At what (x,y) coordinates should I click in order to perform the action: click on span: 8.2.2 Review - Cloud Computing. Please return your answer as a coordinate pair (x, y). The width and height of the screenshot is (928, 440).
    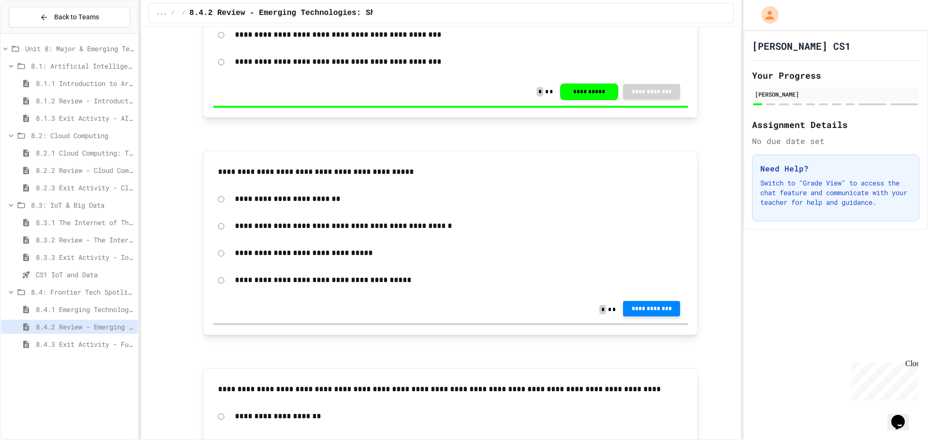
    Looking at the image, I should click on (85, 170).